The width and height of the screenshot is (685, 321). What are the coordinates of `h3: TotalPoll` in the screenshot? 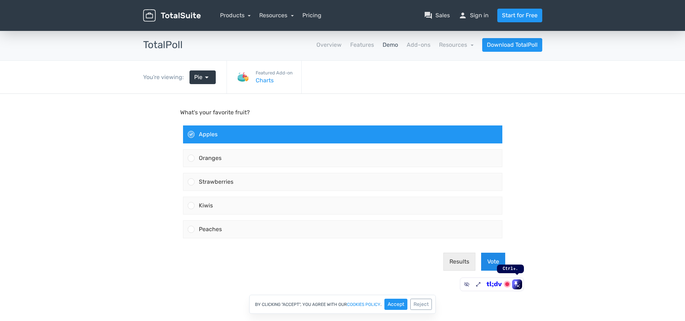 It's located at (163, 45).